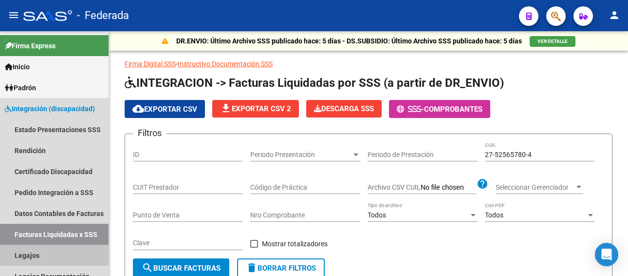 This screenshot has height=276, width=628. Describe the element at coordinates (256, 109) in the screenshot. I see `span: Exportar CSV 2` at that location.